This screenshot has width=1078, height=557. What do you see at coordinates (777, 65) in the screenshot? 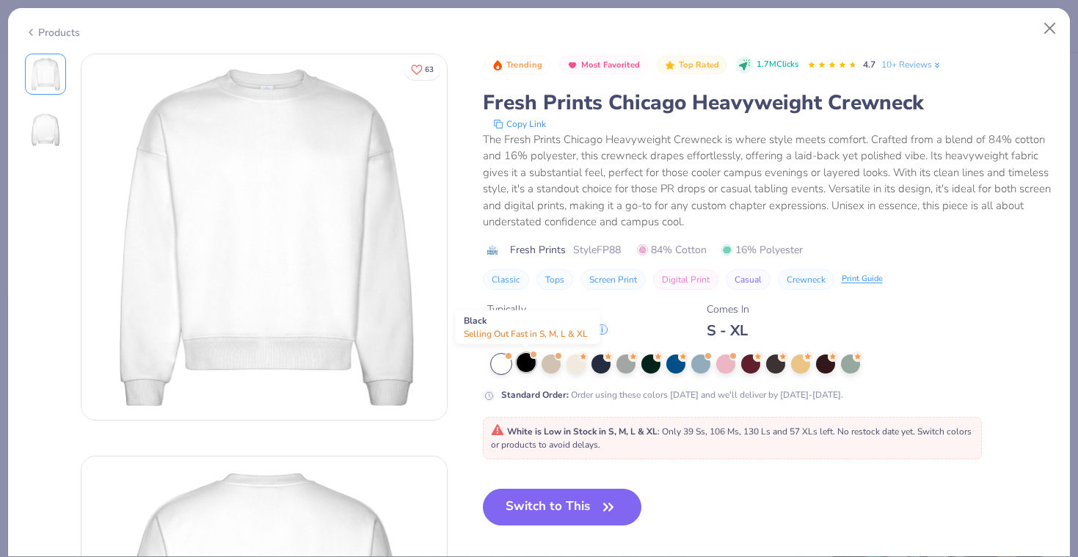
I see `span: 1.7M Clicks` at bounding box center [777, 65].